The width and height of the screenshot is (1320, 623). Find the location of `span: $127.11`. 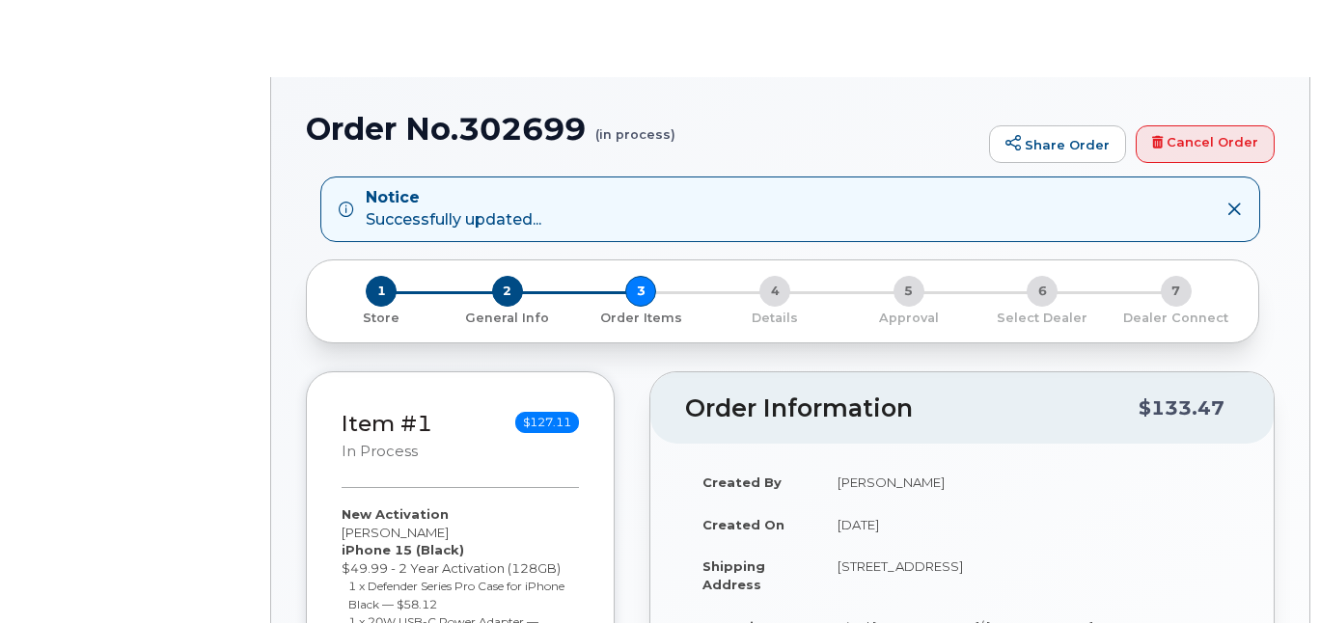

span: $127.11 is located at coordinates (547, 423).